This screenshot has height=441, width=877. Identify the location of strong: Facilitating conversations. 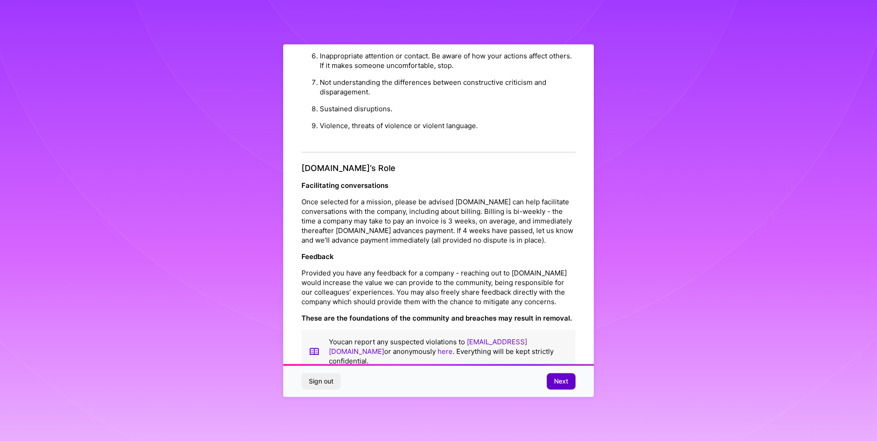
(345, 185).